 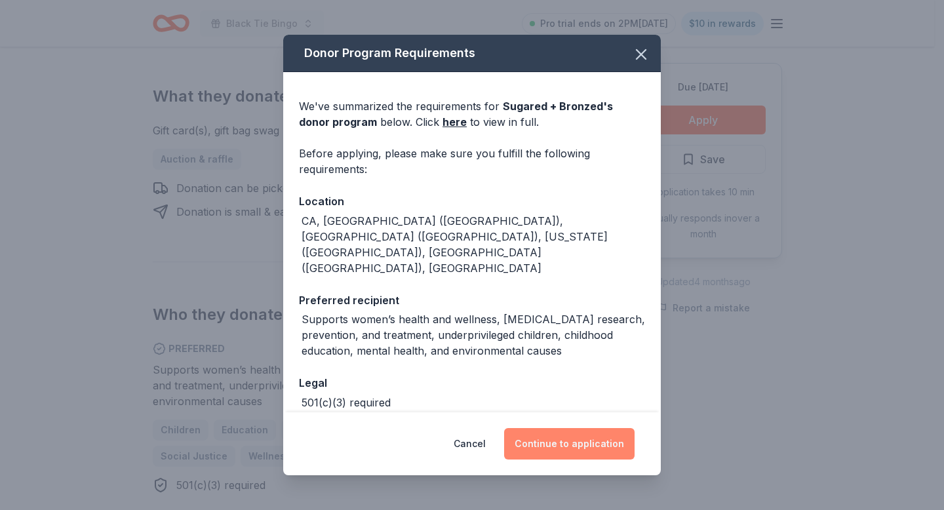 I want to click on div: Donor Program Requirements, so click(x=472, y=53).